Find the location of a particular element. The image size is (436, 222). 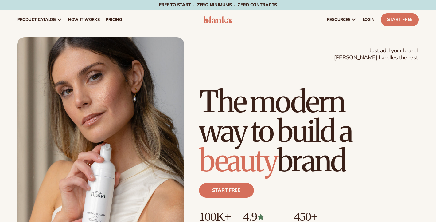

span: resources is located at coordinates (339, 20).